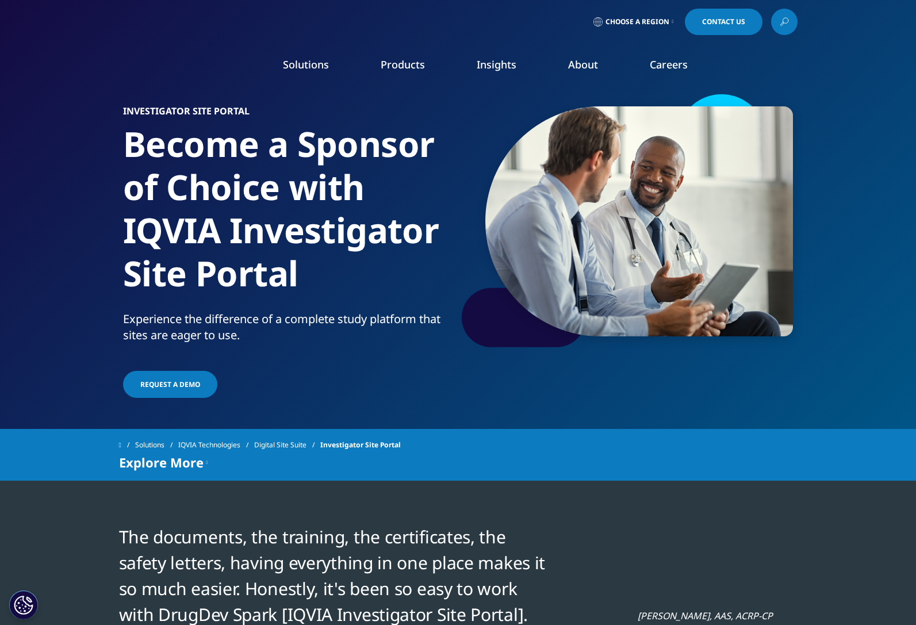  What do you see at coordinates (639, 221) in the screenshot?
I see `img: 2068_specialist-doctors-discussing-case.png` at bounding box center [639, 221].